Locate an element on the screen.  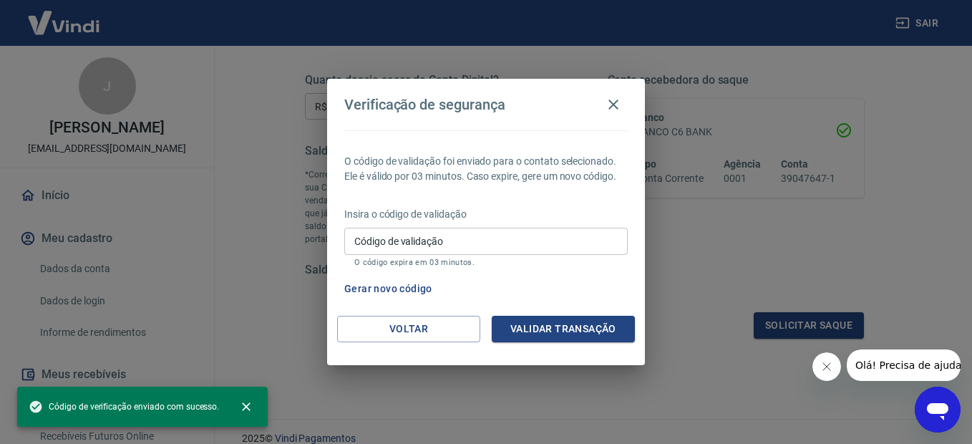
p: O código de validação foi enviado para o contato selecionado. Ele é válido por 03 minutos. Caso e... is located at coordinates (486, 169).